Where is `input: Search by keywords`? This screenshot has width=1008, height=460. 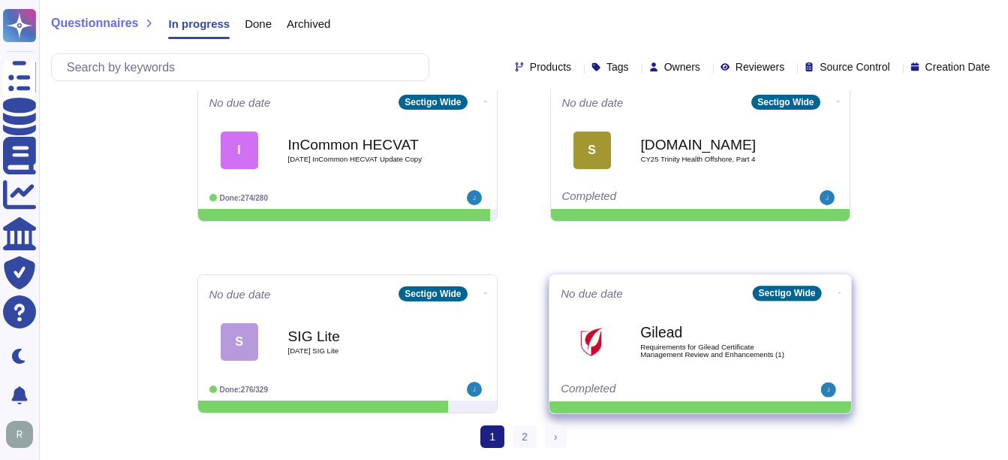 input: Search by keywords is located at coordinates (244, 67).